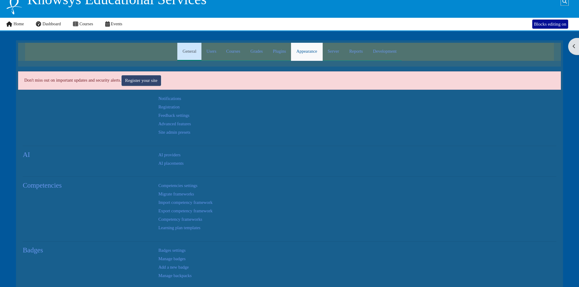 This screenshot has width=579, height=287. I want to click on span: Courses, so click(86, 24).